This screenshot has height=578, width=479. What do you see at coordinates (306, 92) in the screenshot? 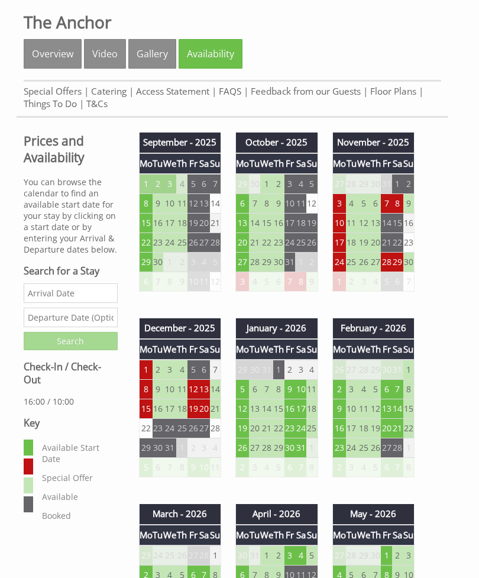
I see `a: Feedback from our Guests` at bounding box center [306, 92].